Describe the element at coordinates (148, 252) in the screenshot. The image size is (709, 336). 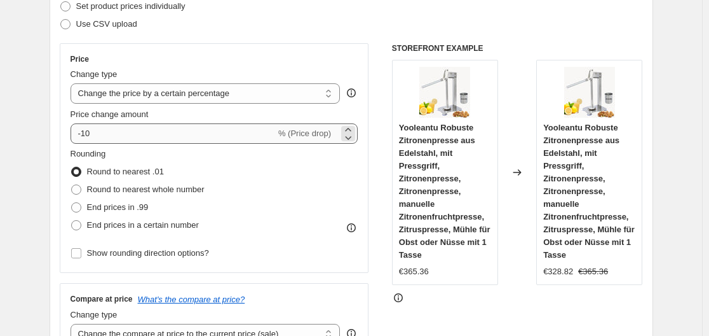
I see `span: Show rounding direction options?` at that location.